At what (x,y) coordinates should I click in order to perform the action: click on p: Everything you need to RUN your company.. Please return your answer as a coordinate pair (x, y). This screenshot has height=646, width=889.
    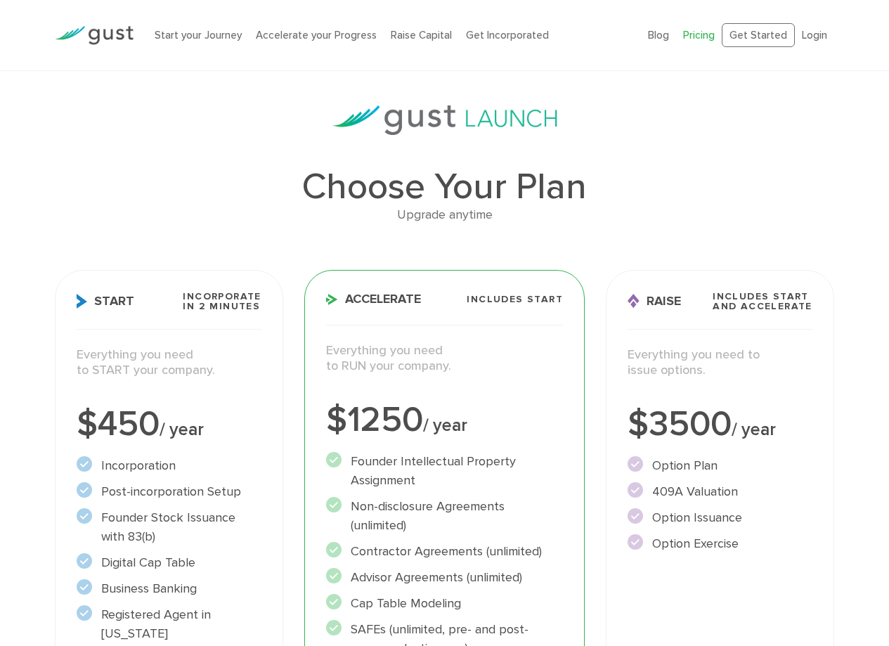
    Looking at the image, I should click on (444, 358).